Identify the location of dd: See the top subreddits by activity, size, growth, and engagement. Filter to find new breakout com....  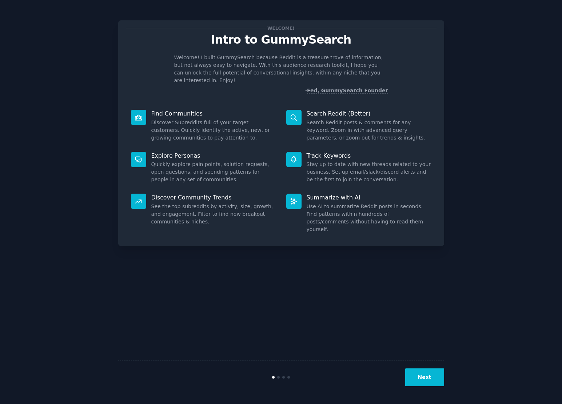
(214, 214).